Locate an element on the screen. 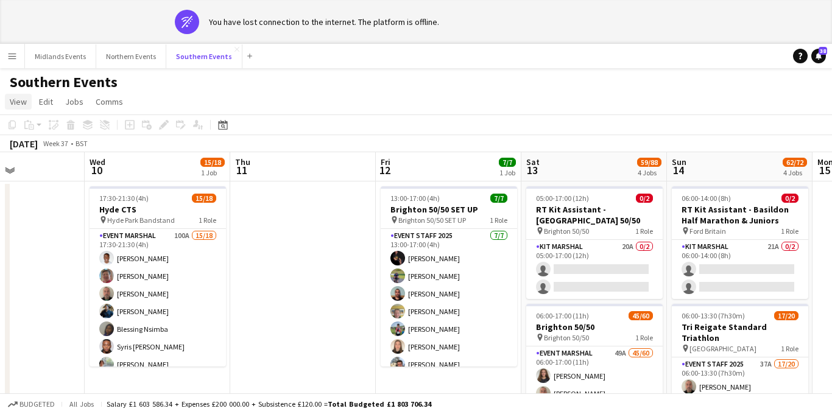 This screenshot has width=832, height=414. span: Comms is located at coordinates (109, 102).